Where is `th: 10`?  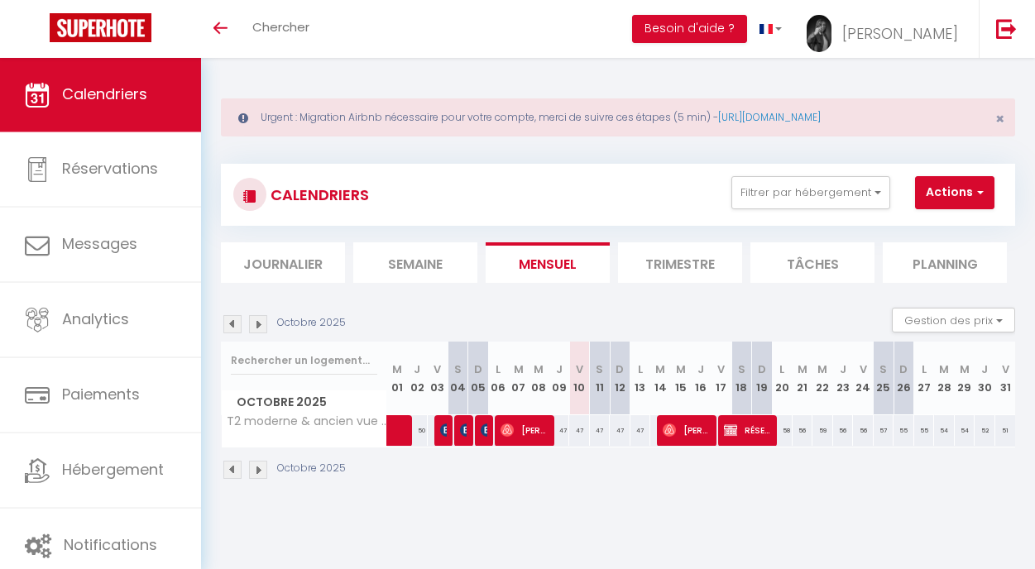 th: 10 is located at coordinates (579, 378).